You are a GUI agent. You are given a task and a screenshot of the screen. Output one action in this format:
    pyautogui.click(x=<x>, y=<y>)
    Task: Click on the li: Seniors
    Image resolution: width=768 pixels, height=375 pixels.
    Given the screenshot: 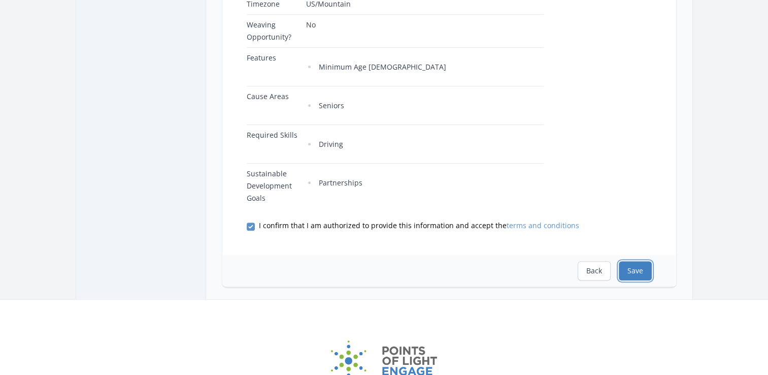 What is the action you would take?
    pyautogui.click(x=425, y=106)
    